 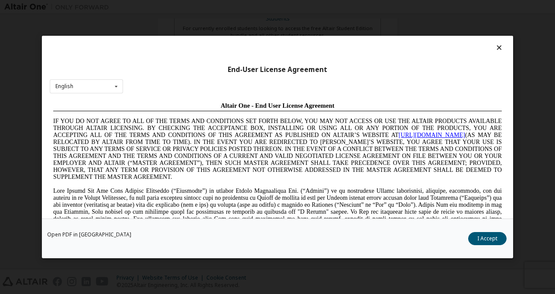 What do you see at coordinates (228, 120) in the screenshot?
I see `span: Lore Ipsumd Sit Ame Cons Adipisc Elitseddo (“Eiusmodte”) in utlabor Etdolo Magnaaliqua Eni. (“Adm...` at bounding box center [228, 120].